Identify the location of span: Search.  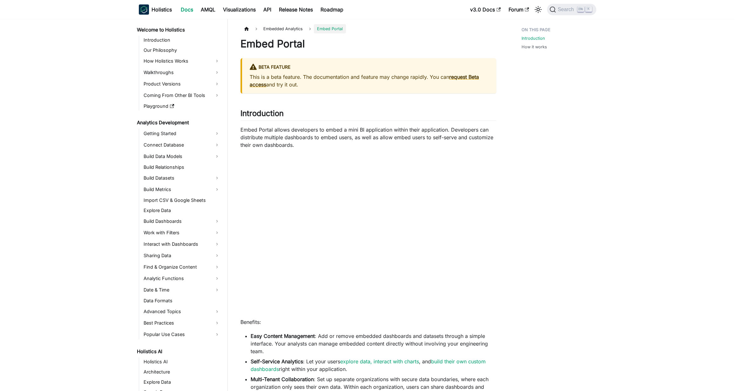
(567, 10).